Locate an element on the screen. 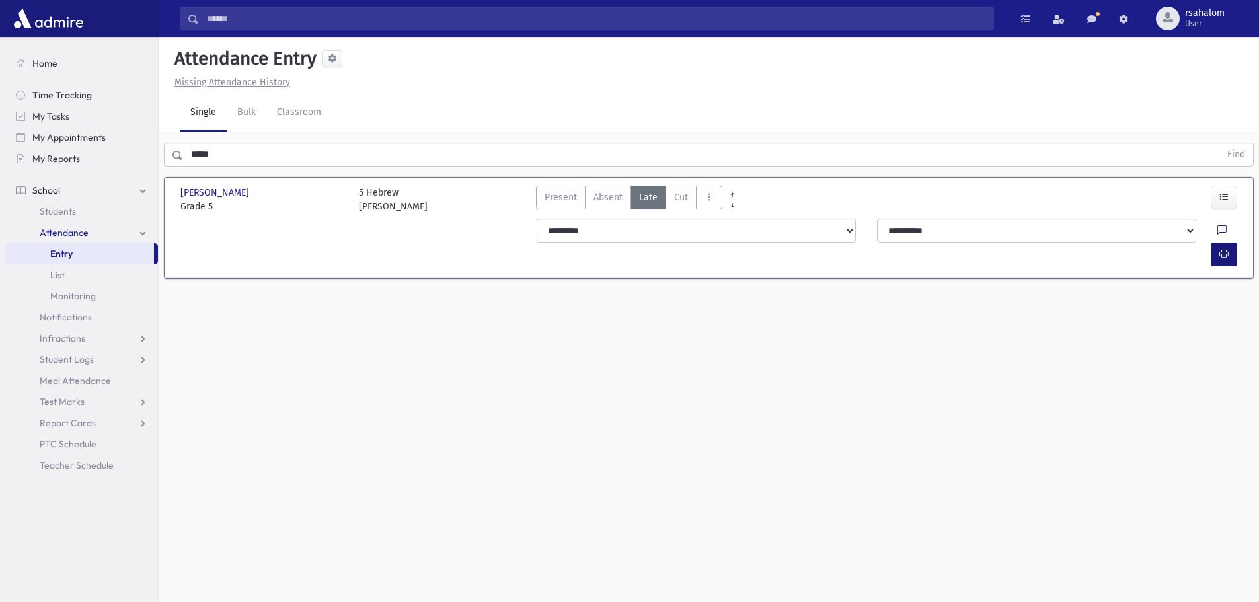 The height and width of the screenshot is (602, 1259). span: School is located at coordinates (46, 190).